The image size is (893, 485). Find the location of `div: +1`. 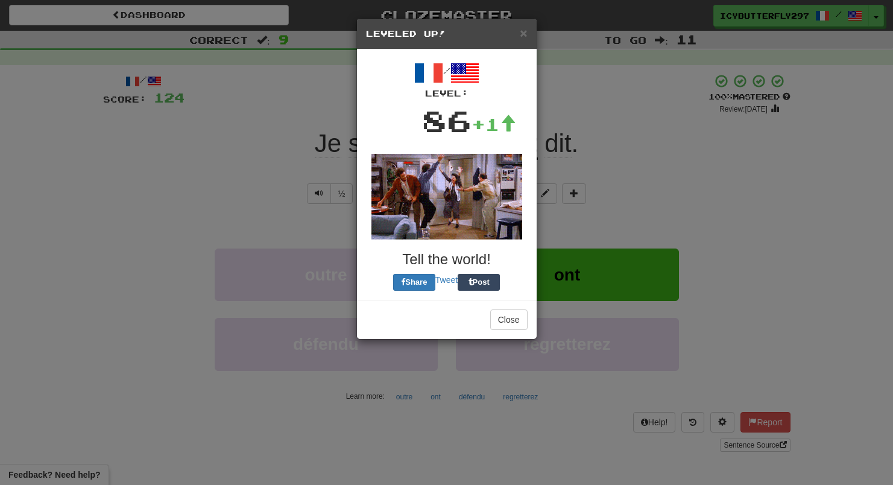

div: +1 is located at coordinates (494, 124).